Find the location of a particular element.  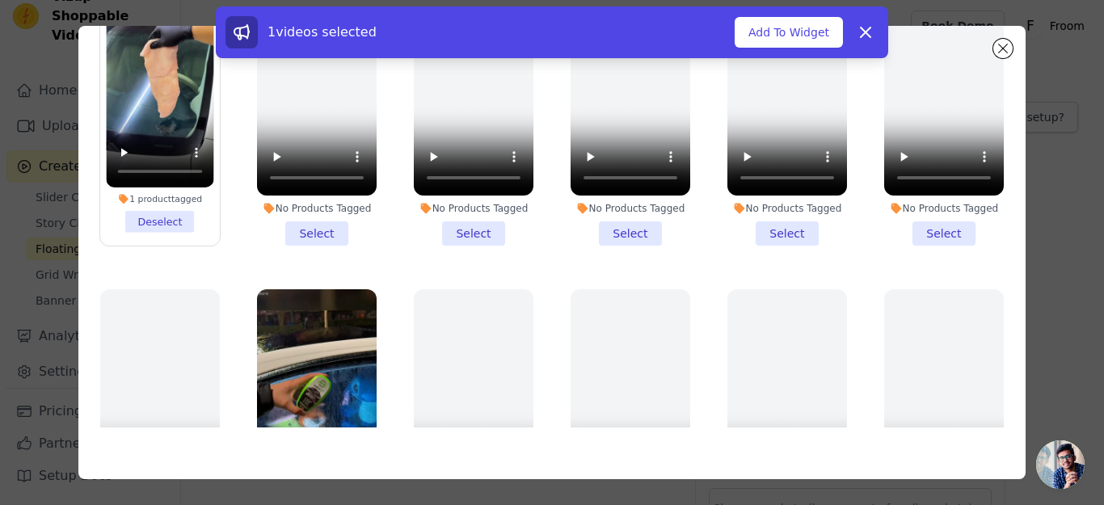

button: Add To Widget is located at coordinates (789, 32).